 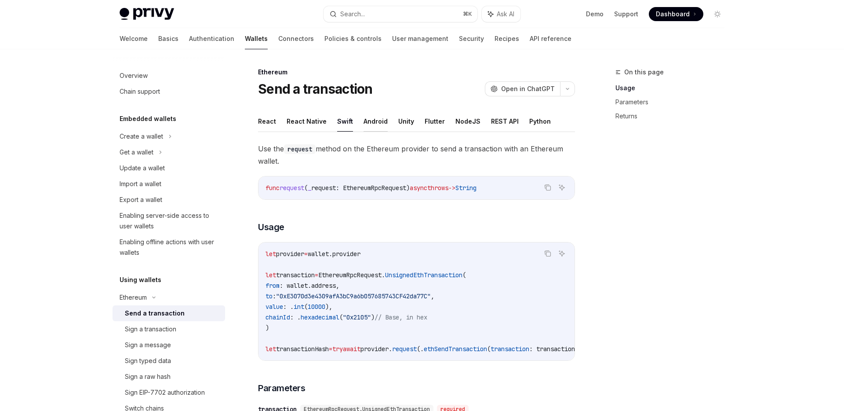 I want to click on span: try, so click(x=338, y=349).